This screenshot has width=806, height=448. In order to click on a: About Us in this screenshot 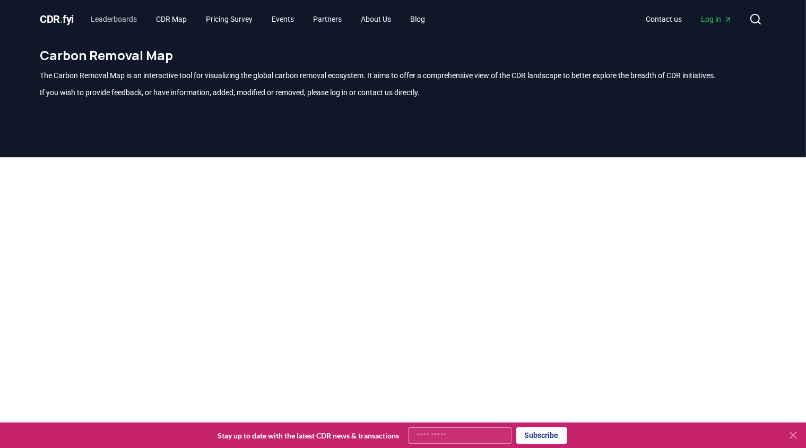, I will do `click(376, 19)`.